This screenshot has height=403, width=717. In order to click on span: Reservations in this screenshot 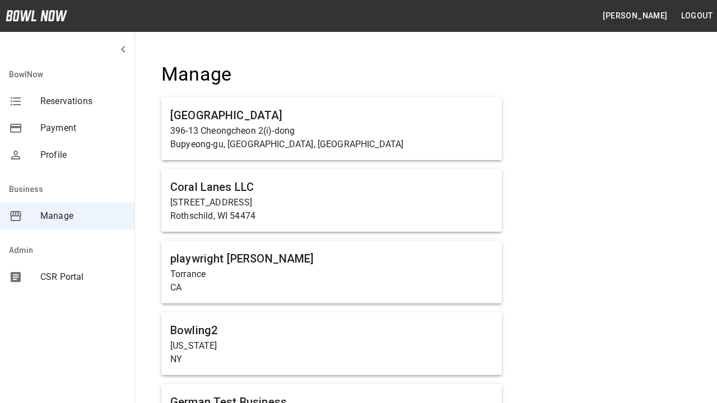, I will do `click(83, 101)`.